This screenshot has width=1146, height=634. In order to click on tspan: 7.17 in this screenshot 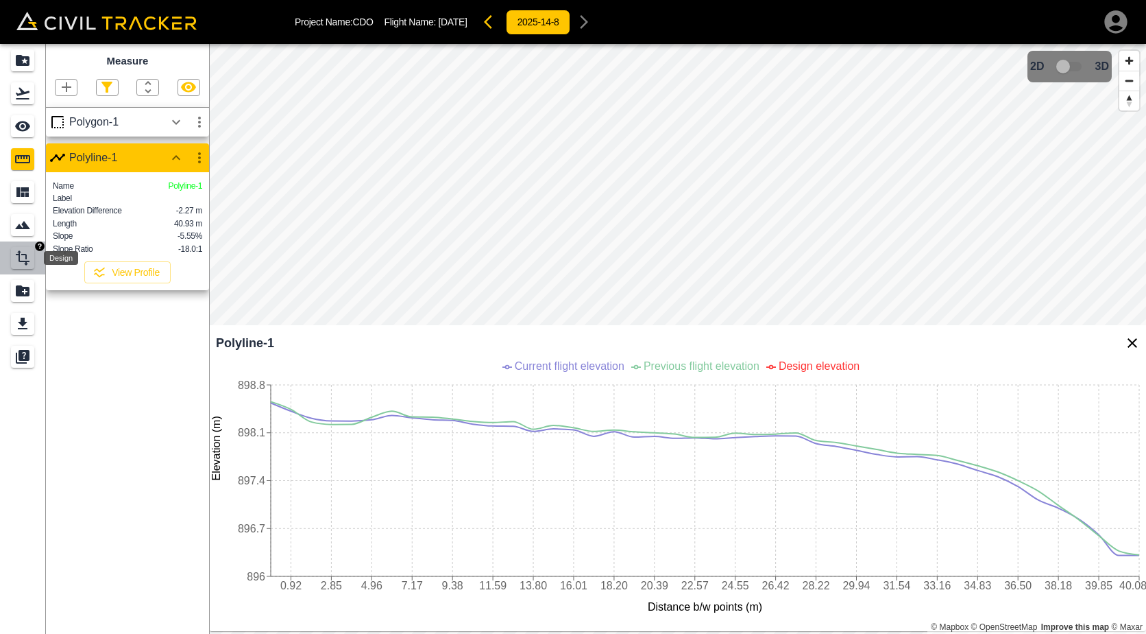, I will do `click(412, 585)`.